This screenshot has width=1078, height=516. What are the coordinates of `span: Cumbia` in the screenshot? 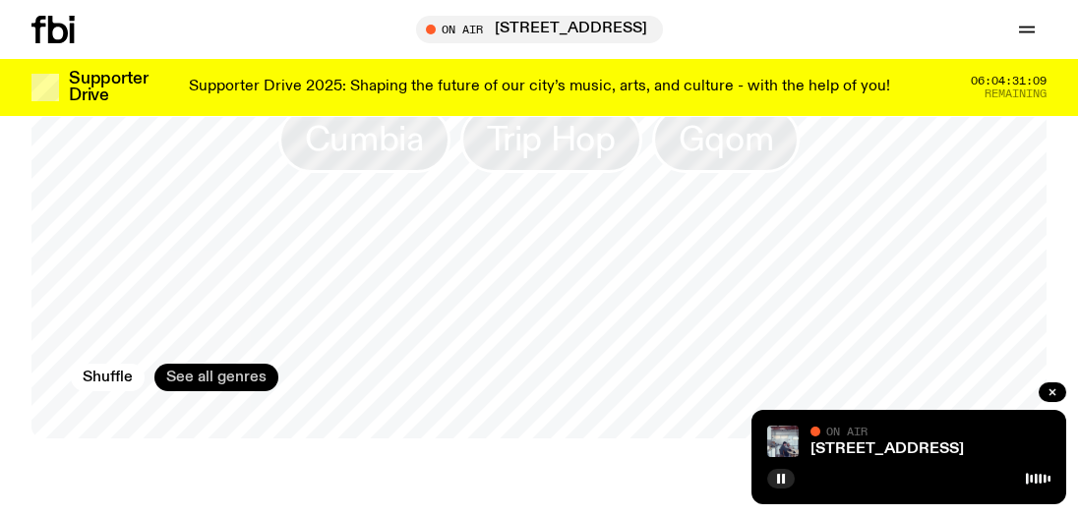 It's located at (364, 140).